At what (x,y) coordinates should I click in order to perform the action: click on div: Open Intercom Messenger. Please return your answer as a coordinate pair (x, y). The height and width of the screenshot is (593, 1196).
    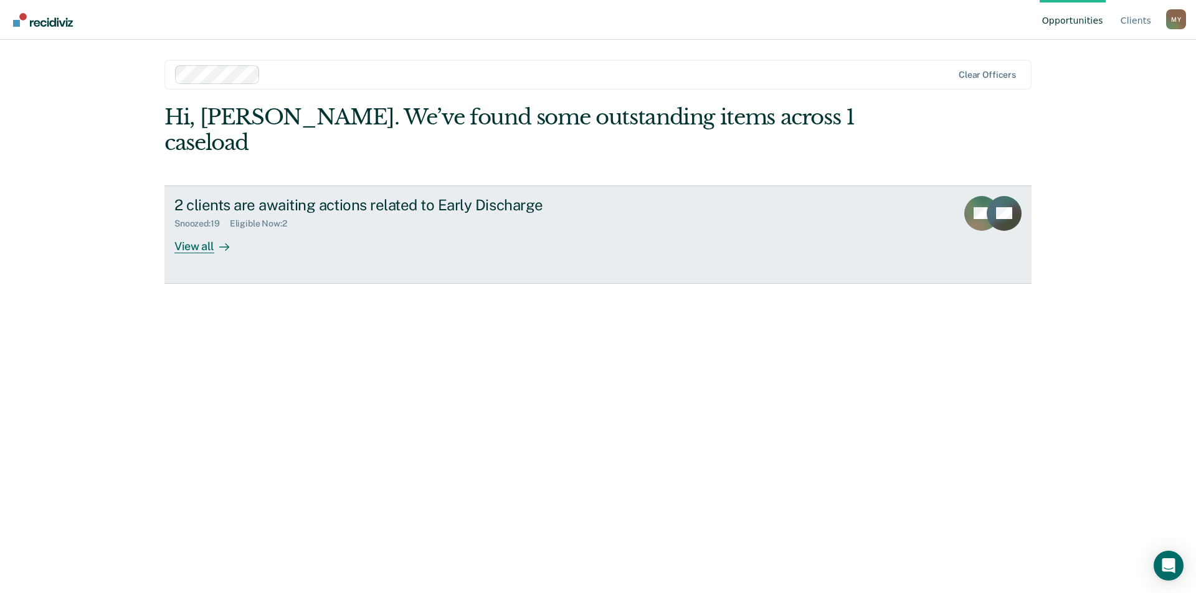
    Looking at the image, I should click on (1168, 566).